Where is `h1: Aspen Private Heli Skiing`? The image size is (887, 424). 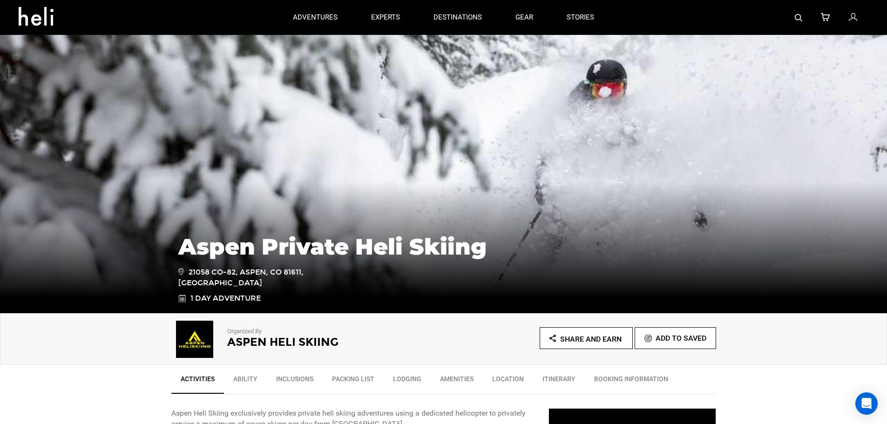
h1: Aspen Private Heli Skiing is located at coordinates (444, 247).